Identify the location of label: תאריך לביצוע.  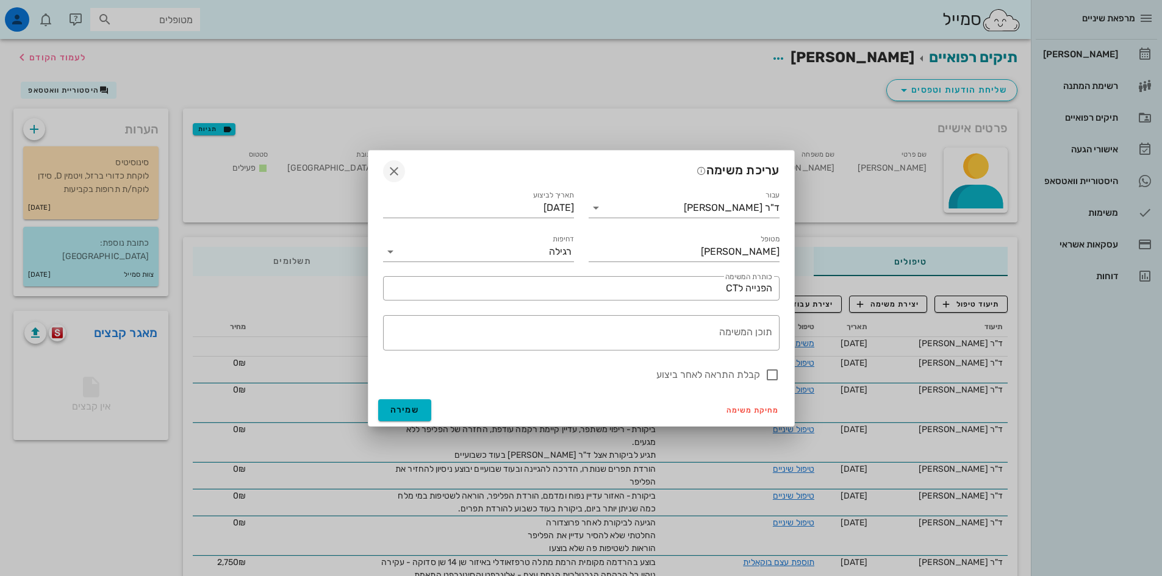
(553, 195).